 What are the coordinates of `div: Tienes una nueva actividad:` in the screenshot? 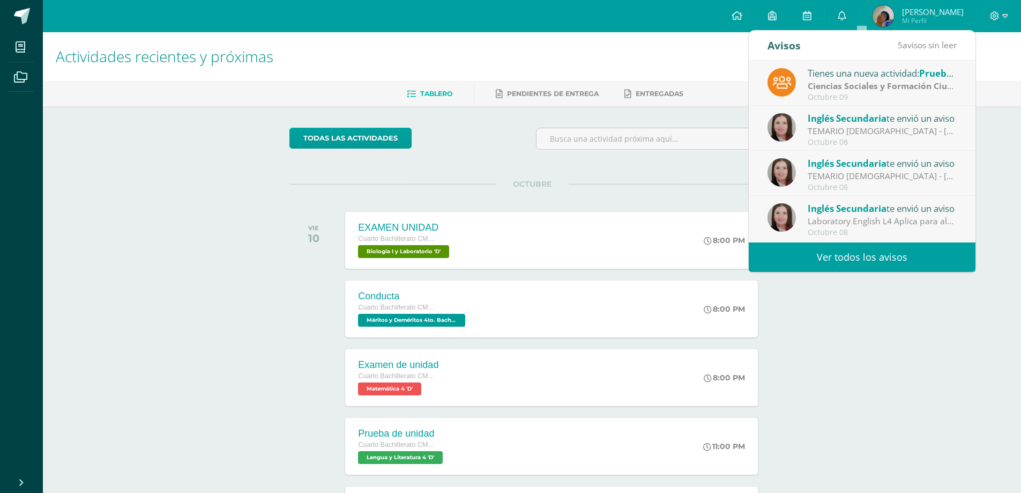 It's located at (882, 73).